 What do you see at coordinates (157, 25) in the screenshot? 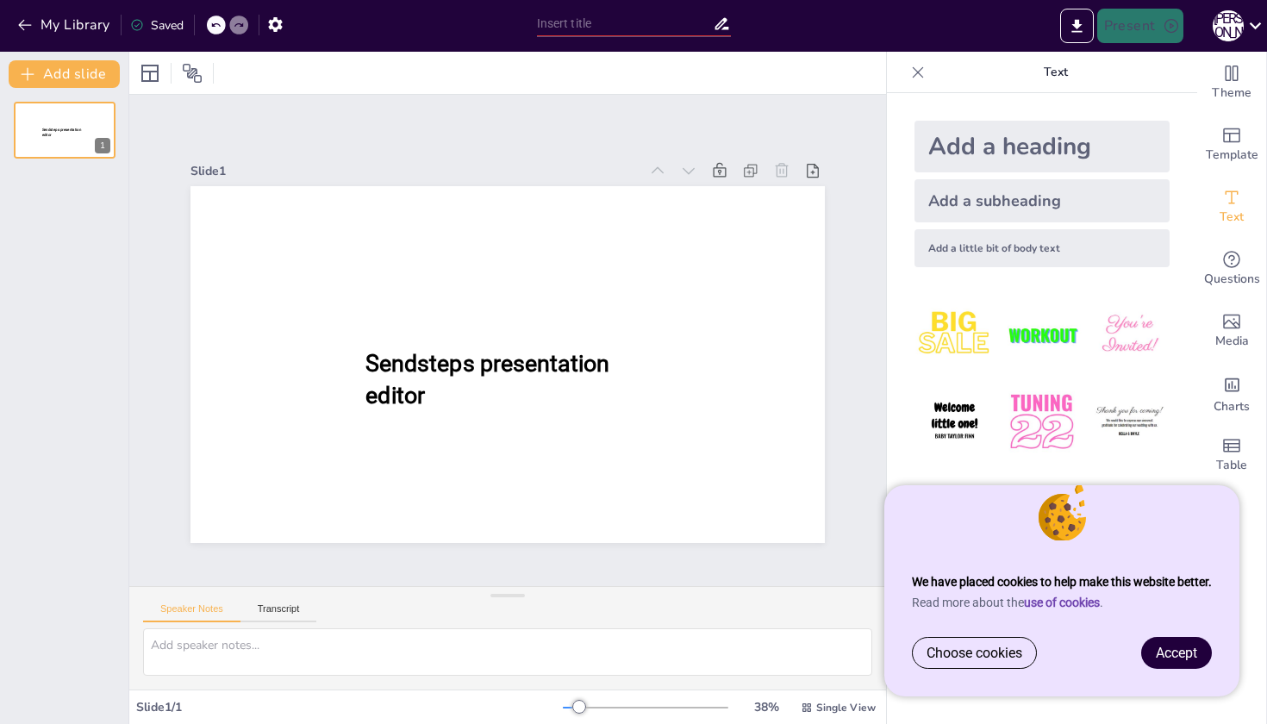
I see `div: Saved` at bounding box center [157, 25].